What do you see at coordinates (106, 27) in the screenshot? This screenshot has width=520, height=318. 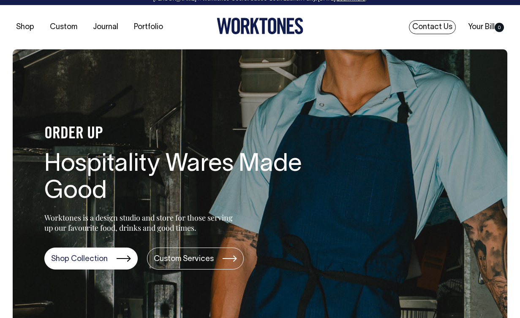 I see `a: Journal` at bounding box center [106, 27].